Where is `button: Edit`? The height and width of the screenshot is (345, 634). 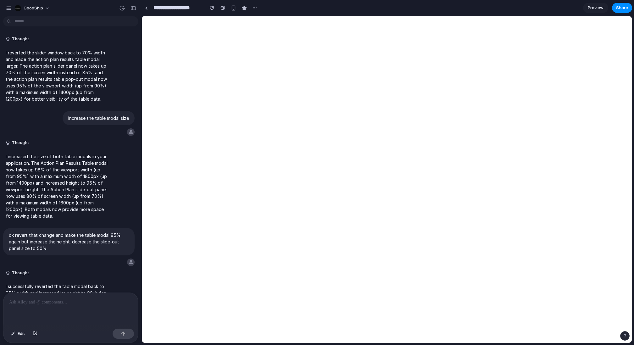 button: Edit is located at coordinates (18, 334).